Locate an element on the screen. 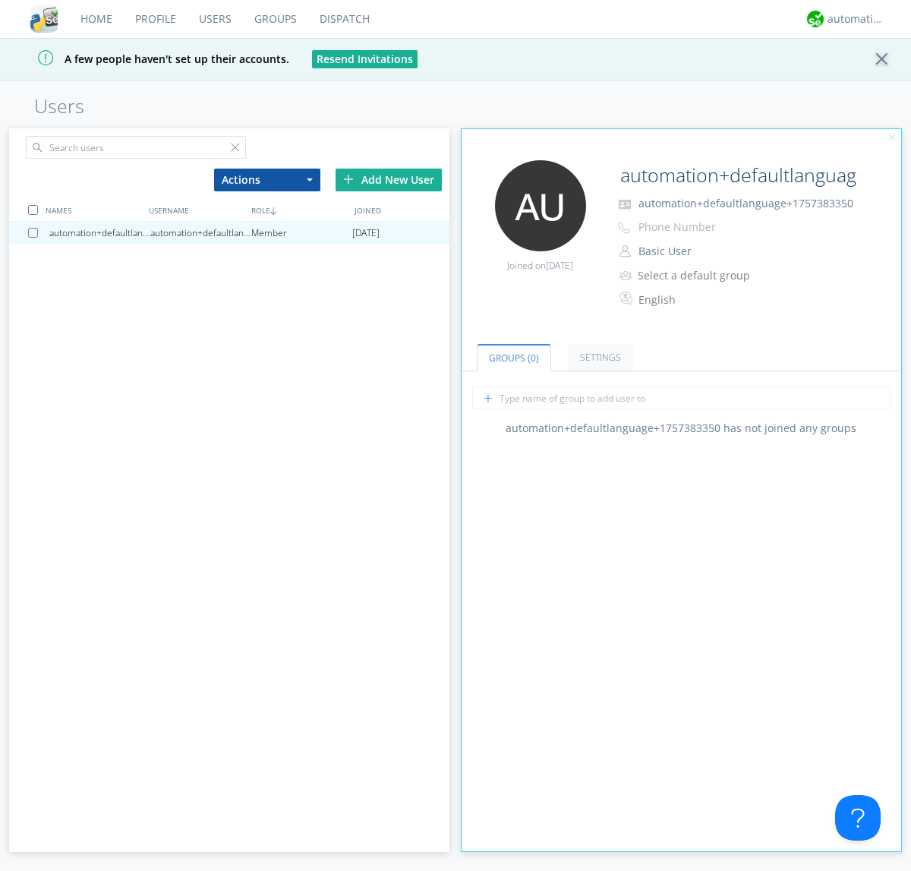 This screenshot has width=911, height=871. span: Joined on is located at coordinates (540, 265).